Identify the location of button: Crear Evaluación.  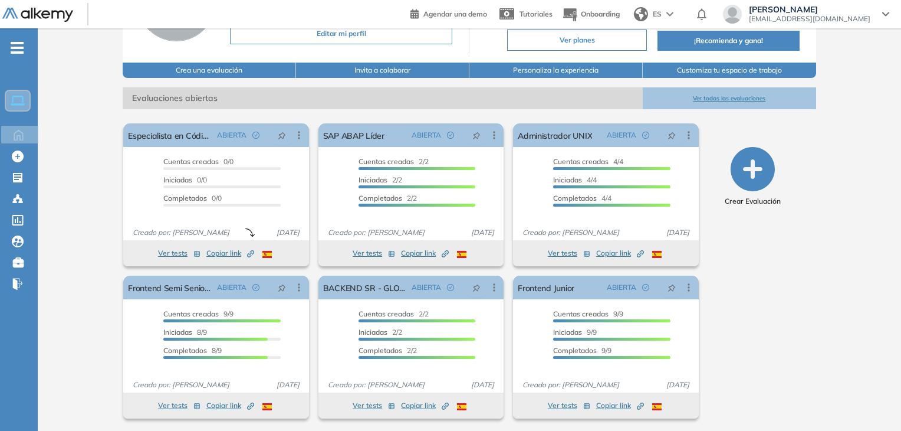
(753, 176).